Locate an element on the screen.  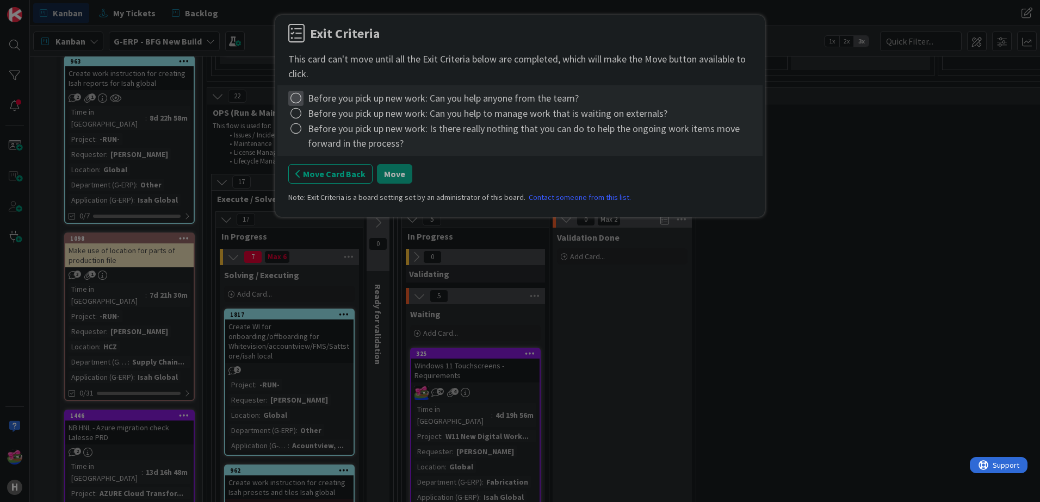
button: Move is located at coordinates (394, 174).